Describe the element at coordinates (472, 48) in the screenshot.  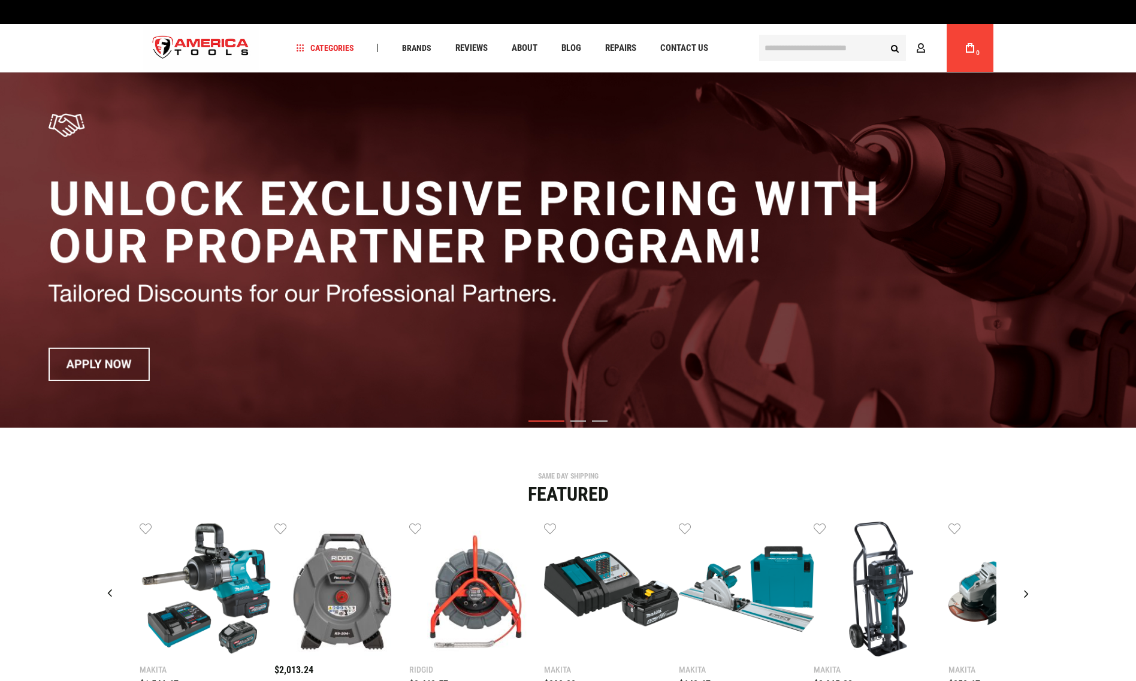
I see `a: Reviews` at that location.